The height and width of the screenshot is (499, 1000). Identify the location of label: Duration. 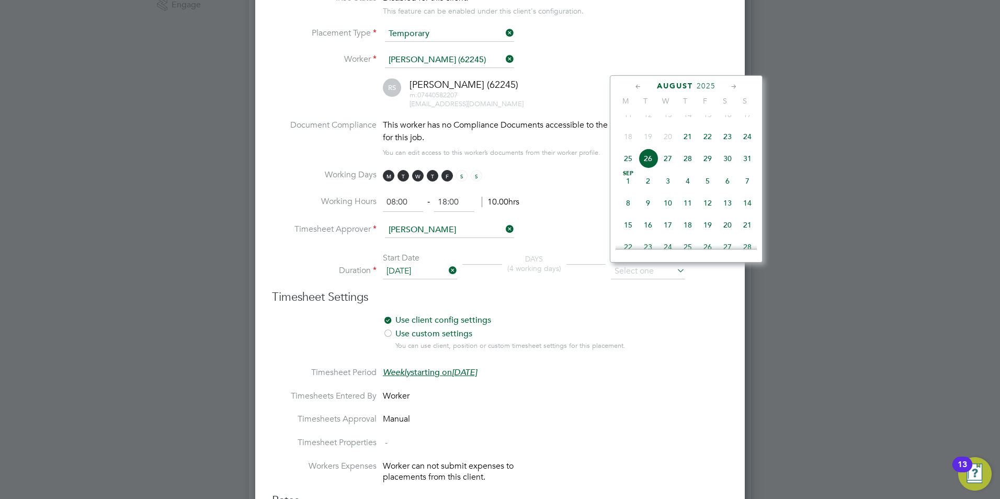
(324, 270).